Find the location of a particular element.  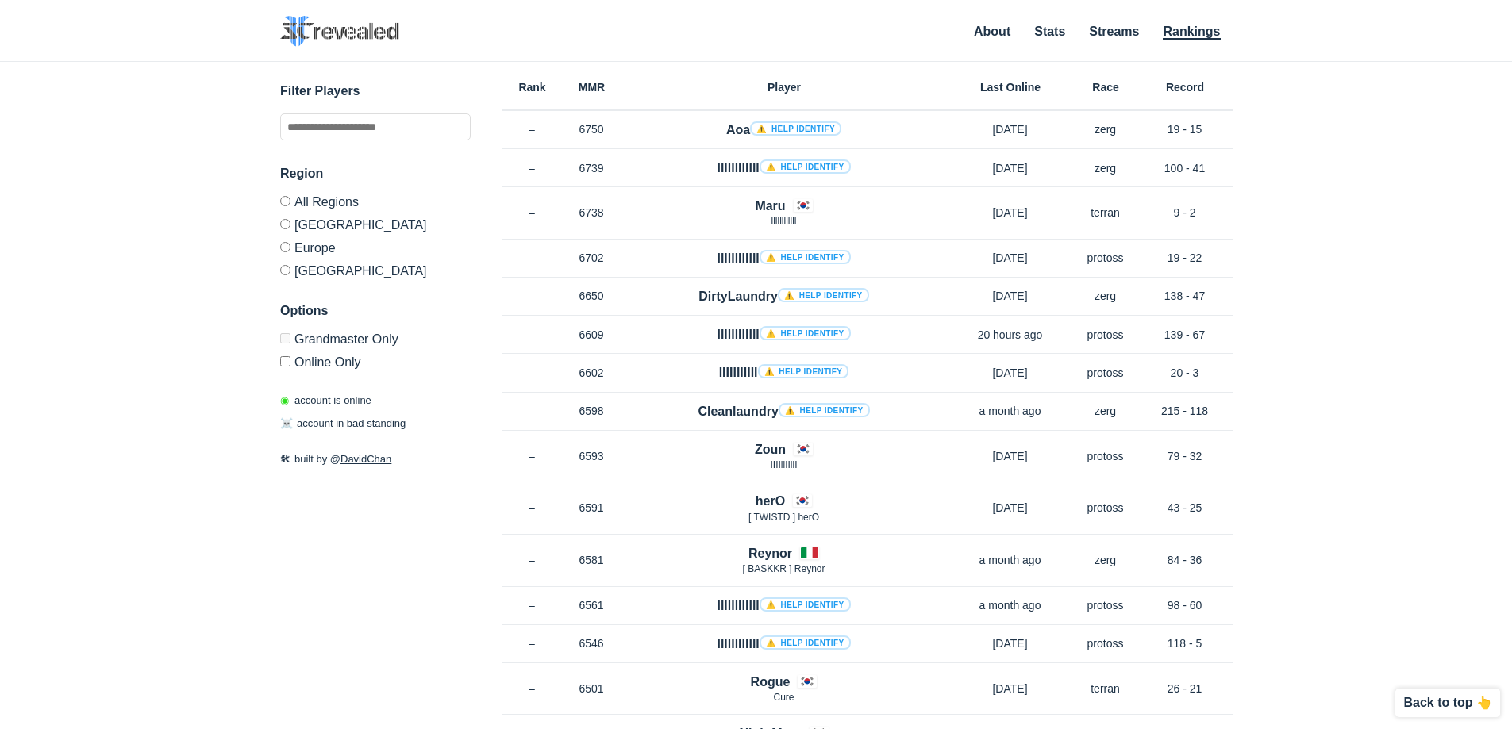

a: DavidChan is located at coordinates (366, 459).